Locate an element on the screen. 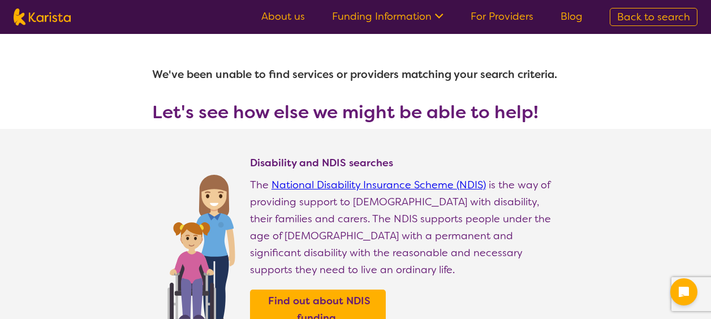 The height and width of the screenshot is (319, 711). img: Karista logo is located at coordinates (42, 17).